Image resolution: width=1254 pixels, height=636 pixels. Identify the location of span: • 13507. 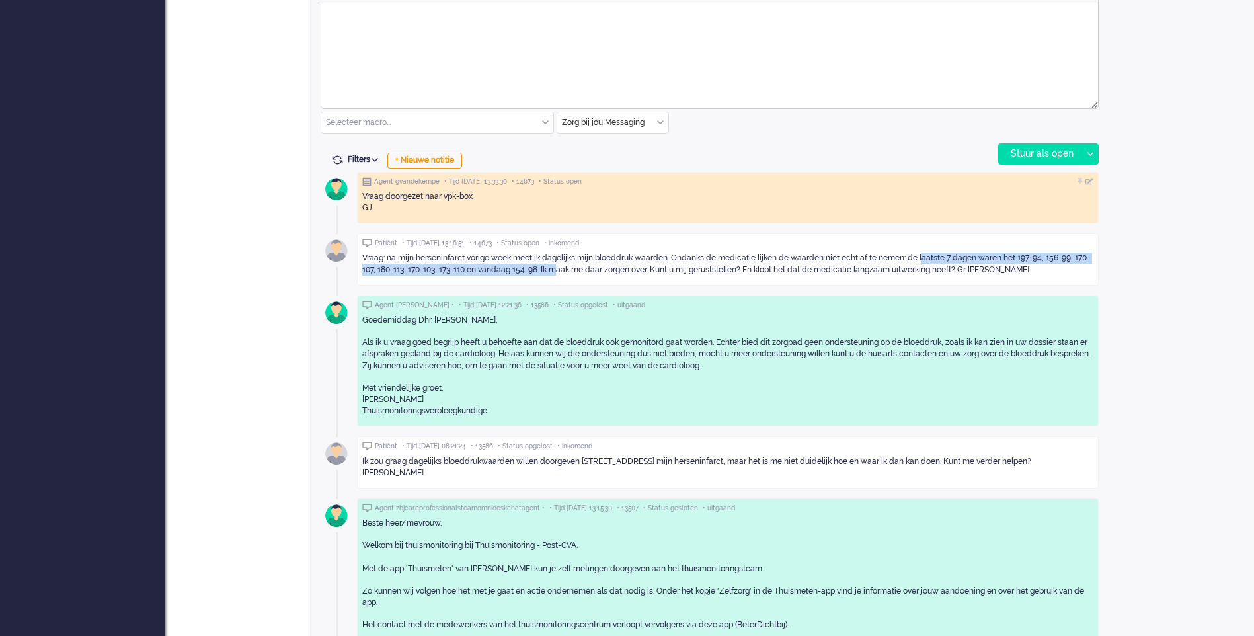
(627, 508).